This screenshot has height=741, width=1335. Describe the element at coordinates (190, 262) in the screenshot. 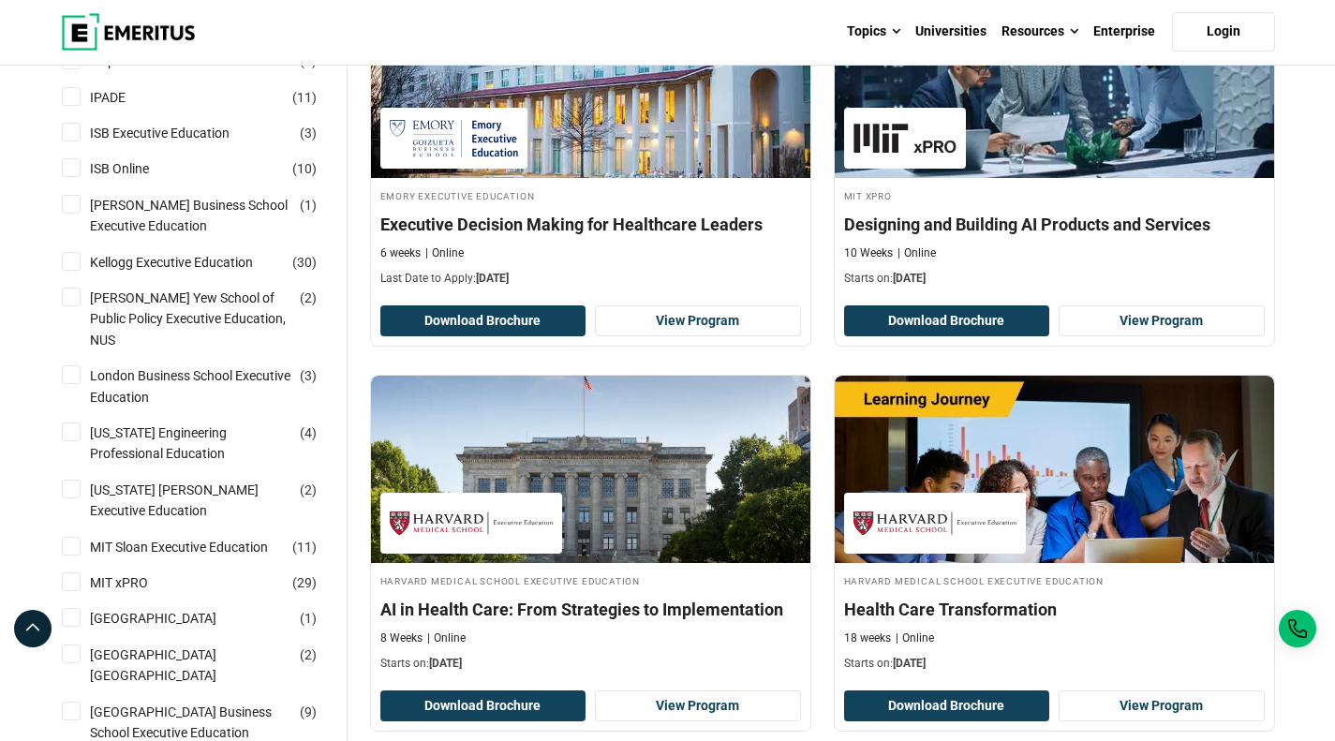

I see `a: Kellogg Executive Education` at that location.